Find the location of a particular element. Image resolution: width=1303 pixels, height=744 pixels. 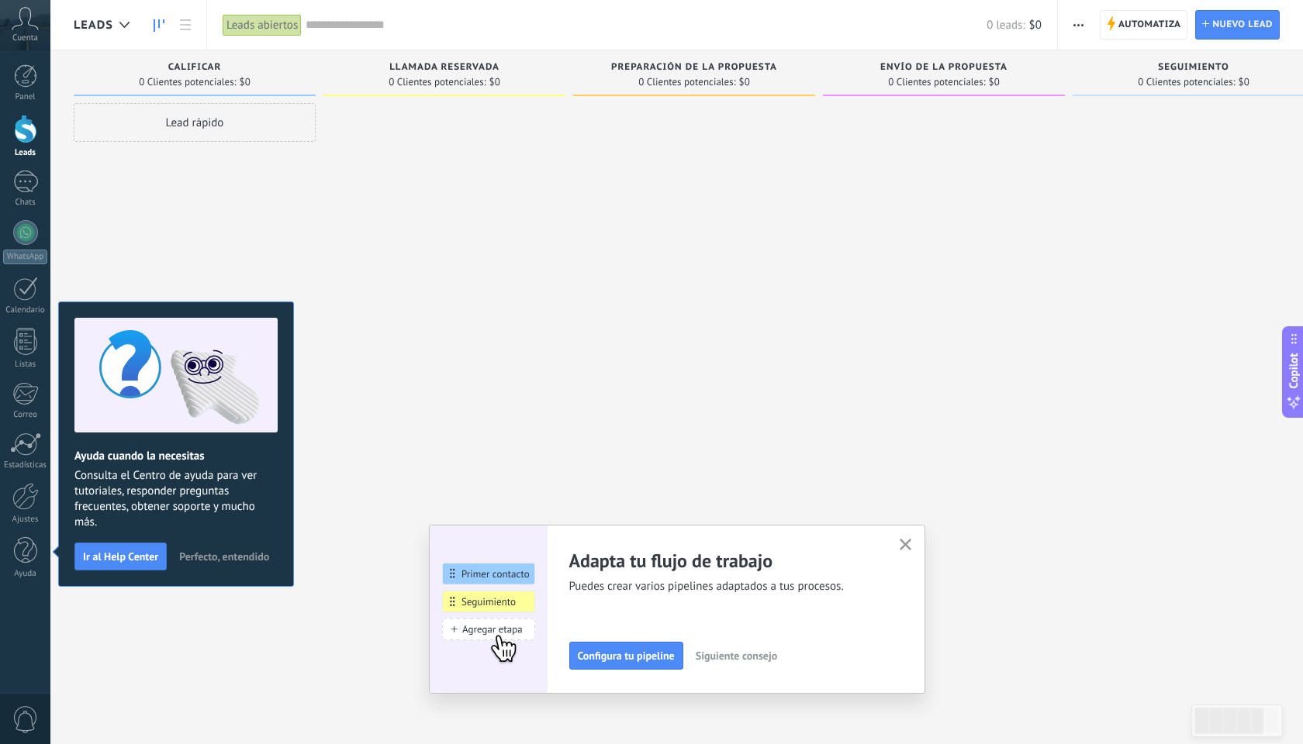

span: Nuevo lead is located at coordinates (1242, 25).